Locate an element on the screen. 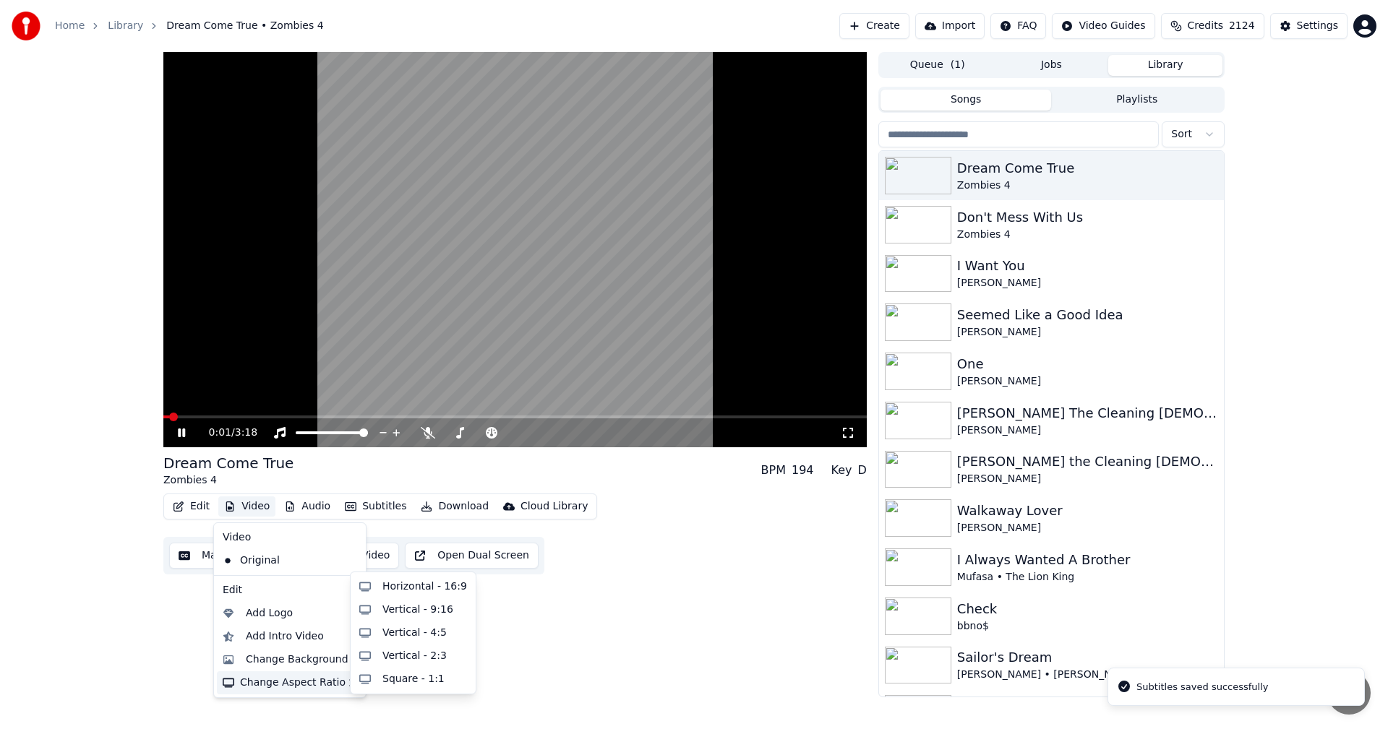 This screenshot has height=729, width=1388. button: Manual Sync is located at coordinates (222, 556).